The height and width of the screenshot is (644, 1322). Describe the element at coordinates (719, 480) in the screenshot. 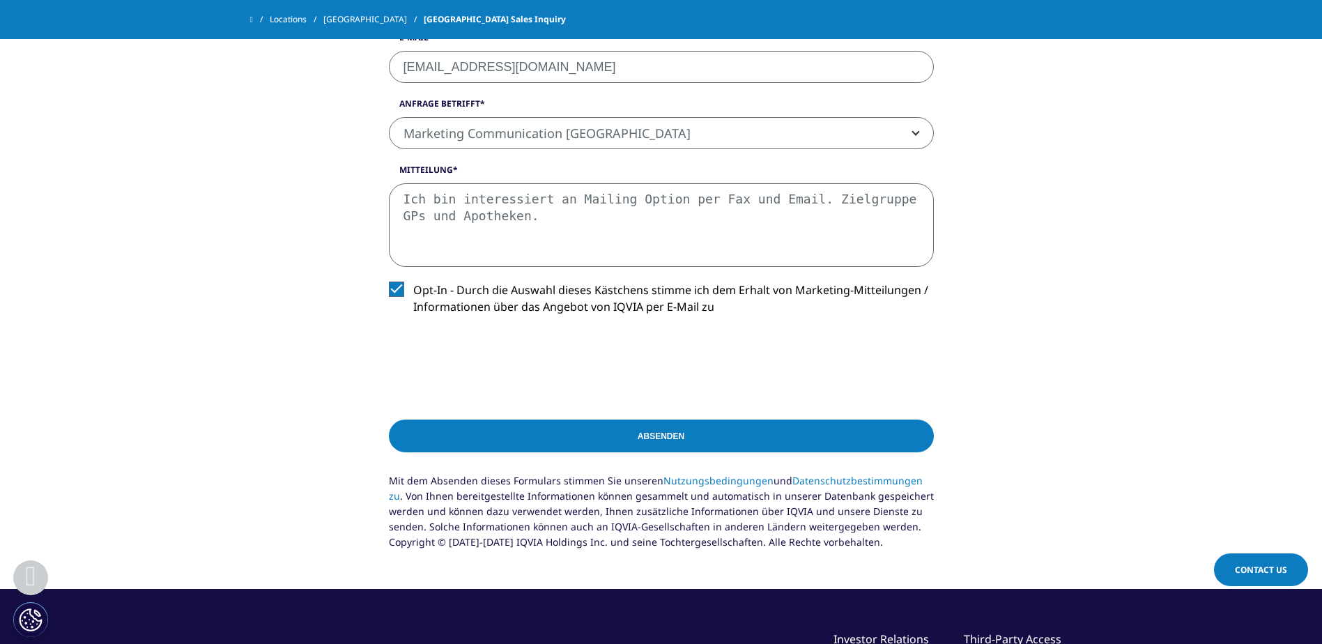

I see `a: Nutzungsbedingungen` at that location.